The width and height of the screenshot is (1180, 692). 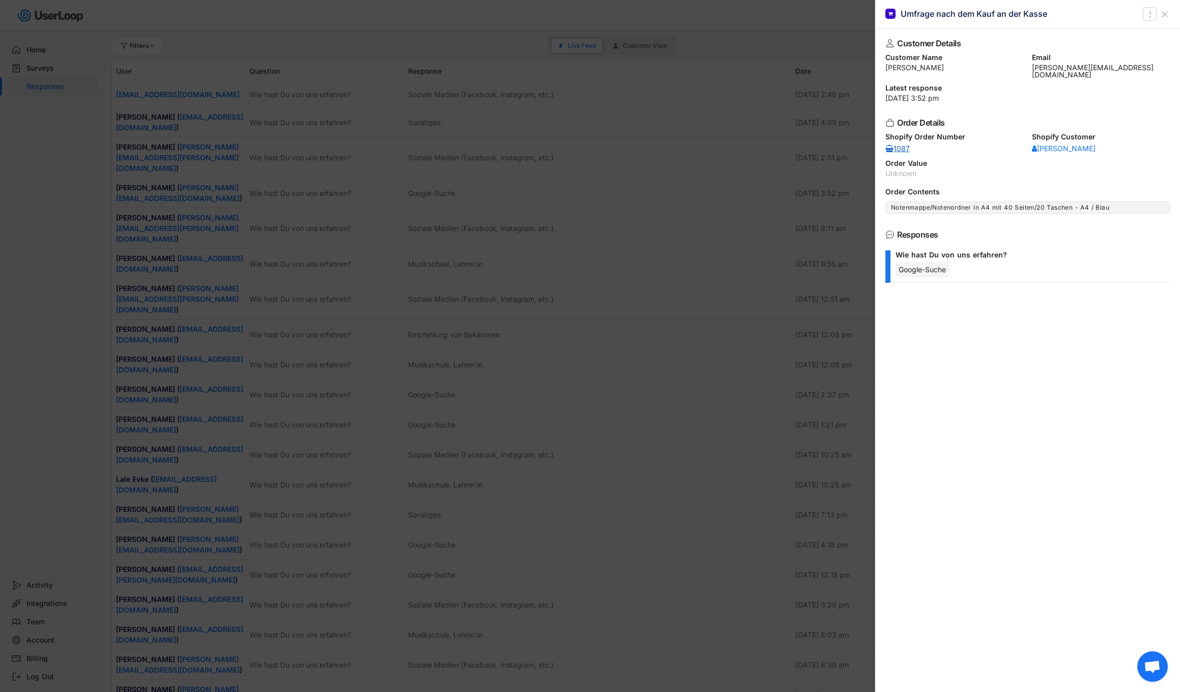 What do you see at coordinates (974, 14) in the screenshot?
I see `div: Umfrage nach dem Kauf an der Kasse` at bounding box center [974, 14].